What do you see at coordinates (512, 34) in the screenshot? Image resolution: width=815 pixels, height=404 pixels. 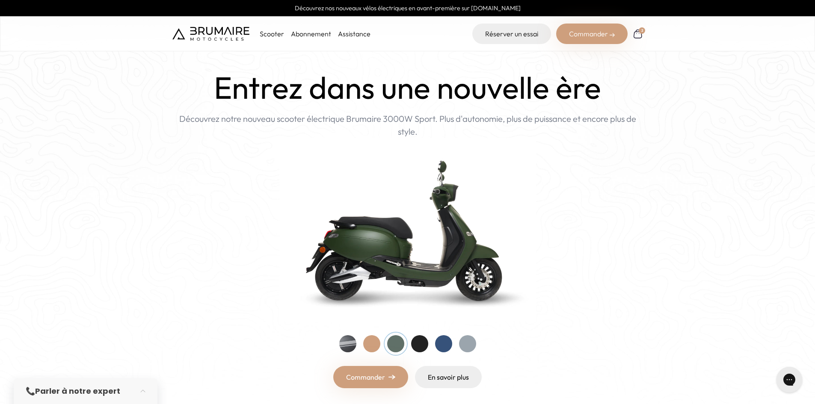 I see `a: Réserver un essai` at bounding box center [512, 34].